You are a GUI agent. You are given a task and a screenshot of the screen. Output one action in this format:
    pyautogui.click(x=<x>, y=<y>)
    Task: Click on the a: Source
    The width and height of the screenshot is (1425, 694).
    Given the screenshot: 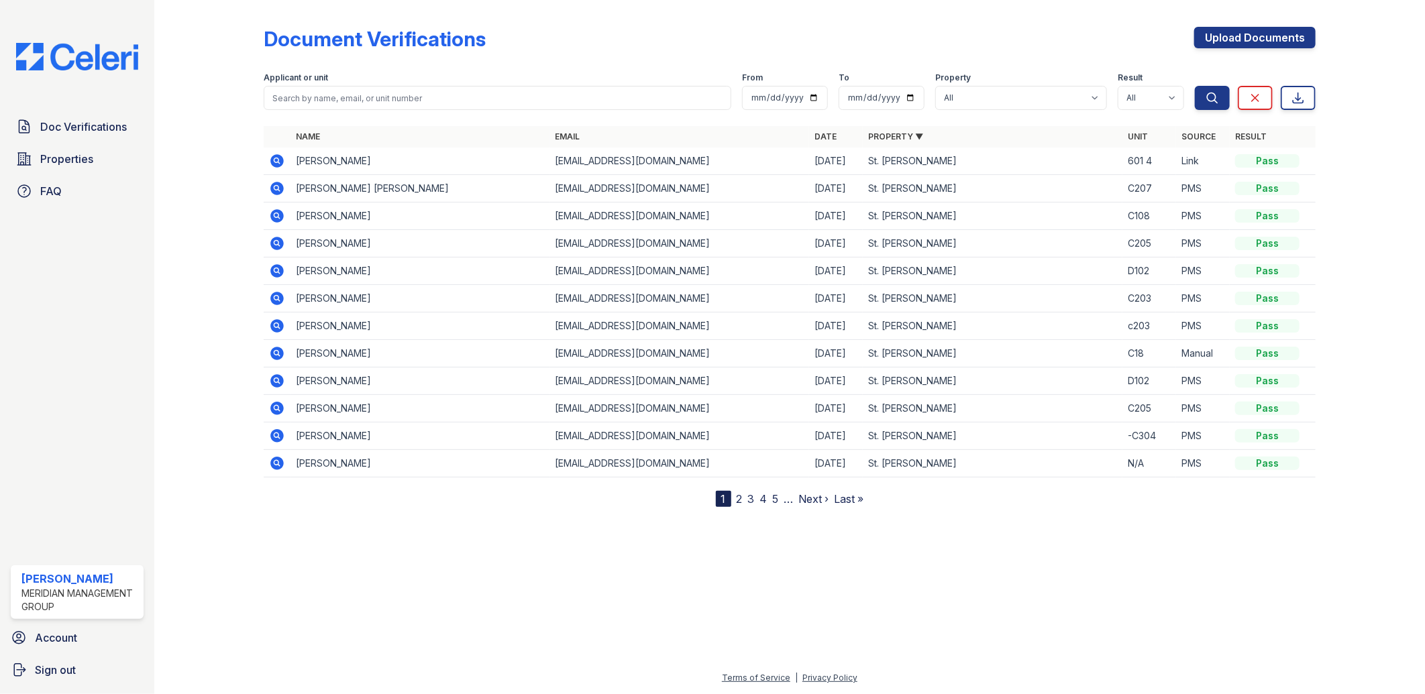 What is the action you would take?
    pyautogui.click(x=1198, y=136)
    